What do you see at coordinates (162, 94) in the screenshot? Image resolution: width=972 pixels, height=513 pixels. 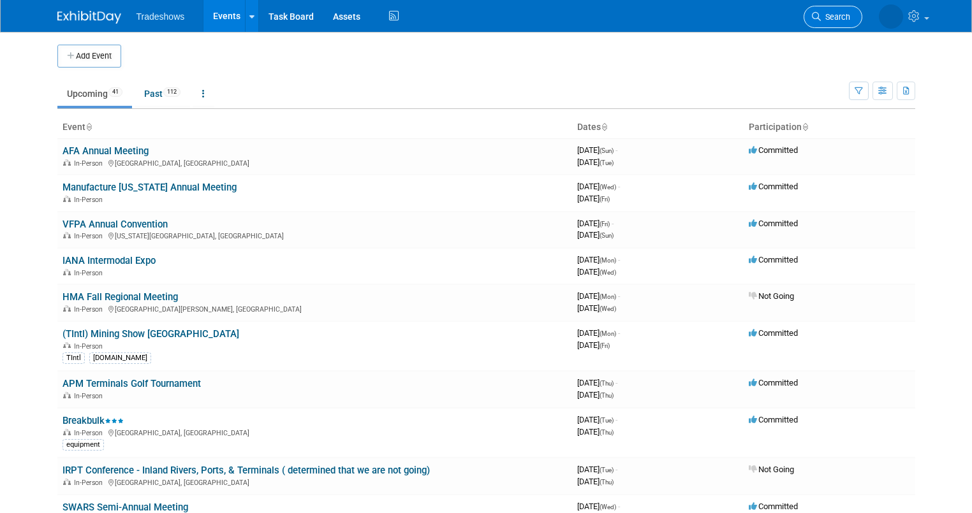 I see `a: Past112` at bounding box center [162, 94].